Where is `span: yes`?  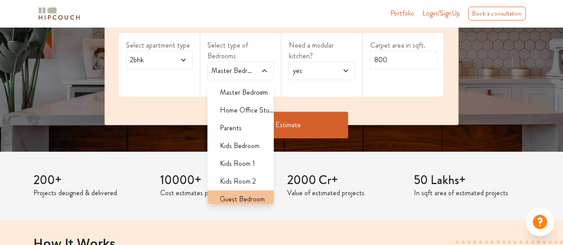
span: yes is located at coordinates (312, 71).